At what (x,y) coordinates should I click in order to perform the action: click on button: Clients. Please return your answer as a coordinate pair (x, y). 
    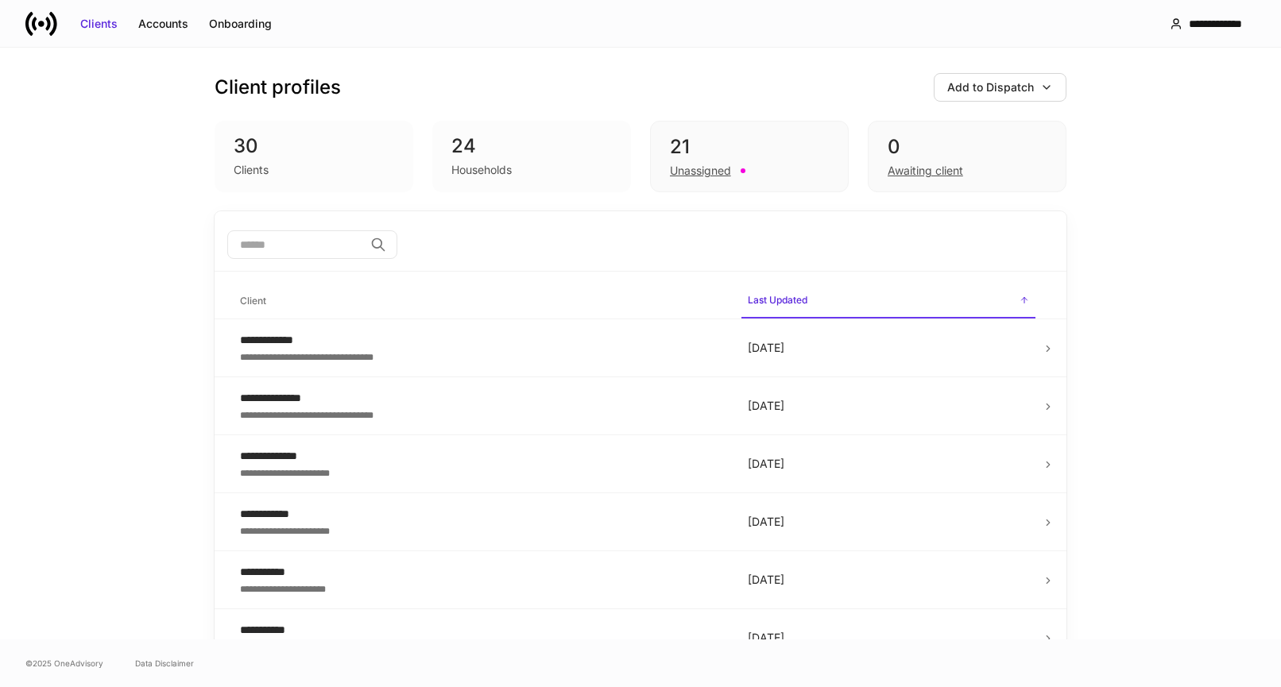
    Looking at the image, I should click on (99, 24).